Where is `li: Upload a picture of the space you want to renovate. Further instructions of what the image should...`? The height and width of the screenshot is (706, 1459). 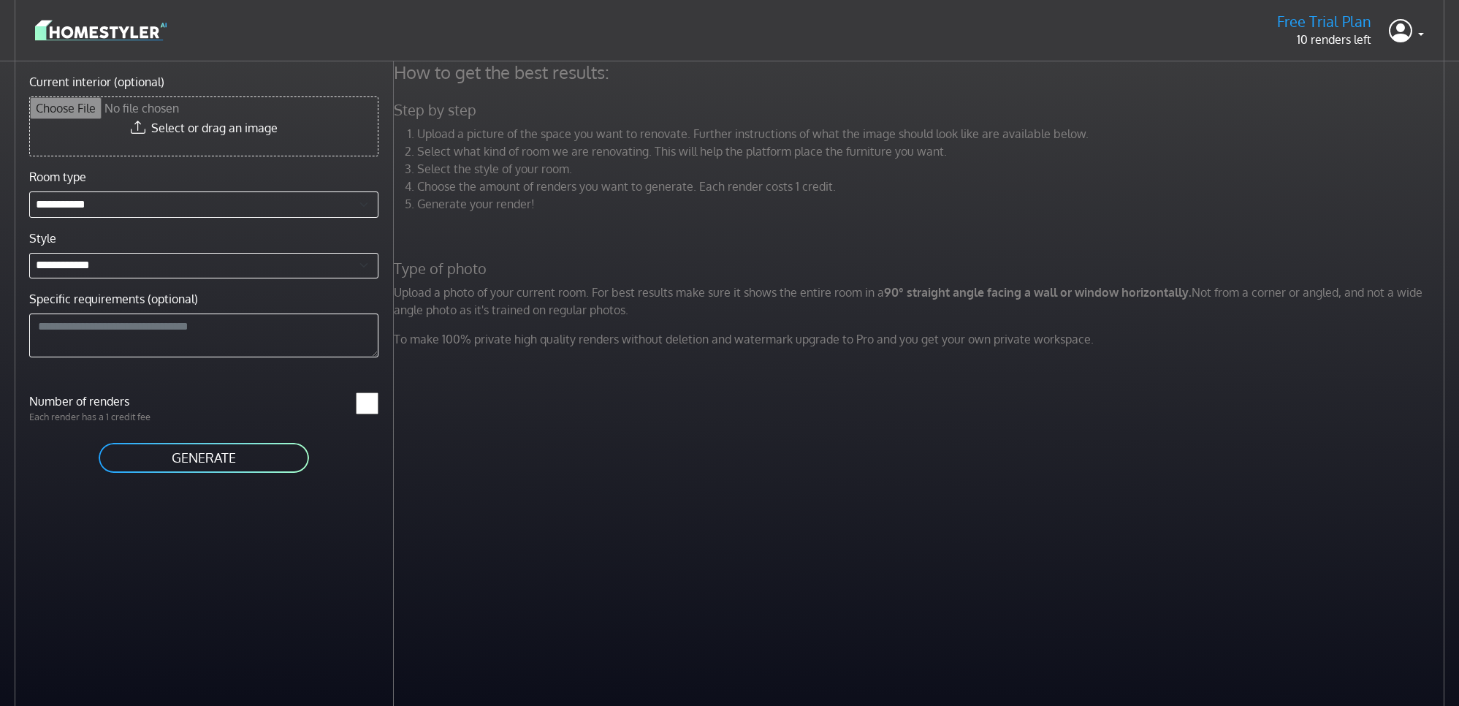
li: Upload a picture of the space you want to renovate. Further instructions of what the image should... is located at coordinates (932, 134).